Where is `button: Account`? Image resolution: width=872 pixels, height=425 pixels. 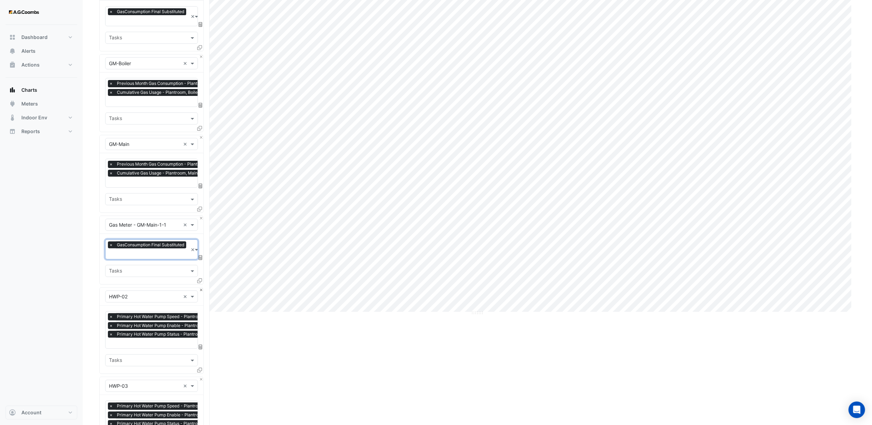 button: Account is located at coordinates (41, 412).